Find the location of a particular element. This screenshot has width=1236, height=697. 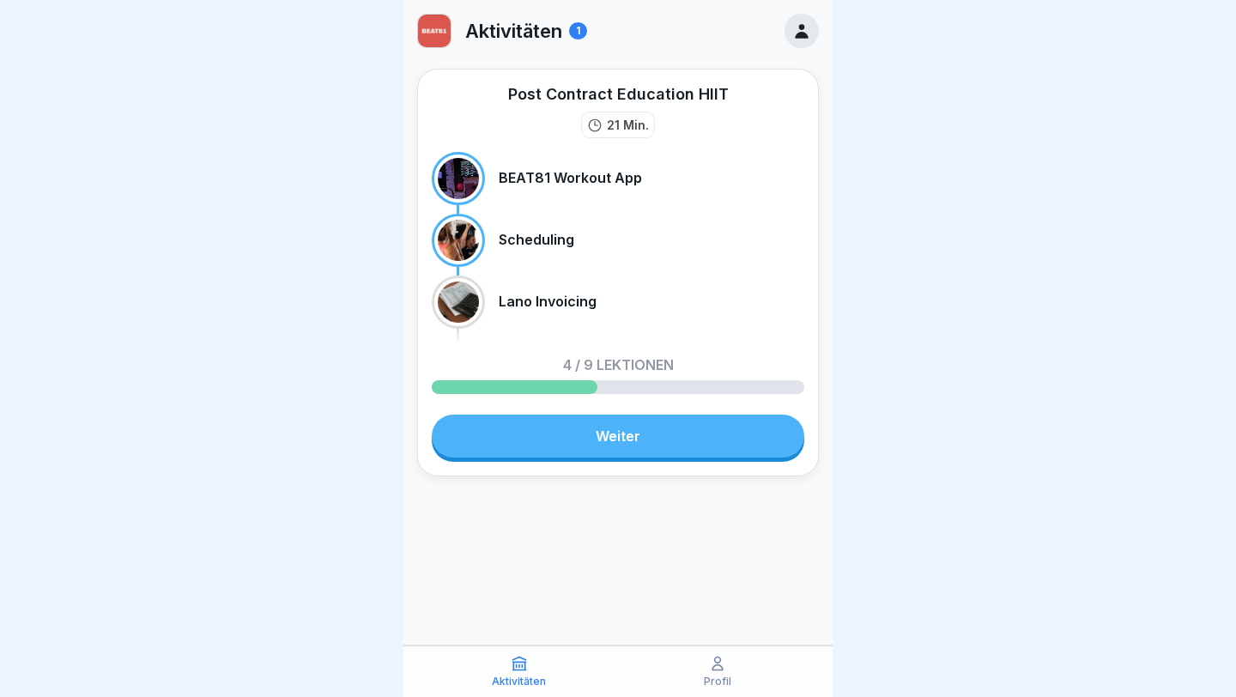

p: Lano Invoicing is located at coordinates (548, 301).